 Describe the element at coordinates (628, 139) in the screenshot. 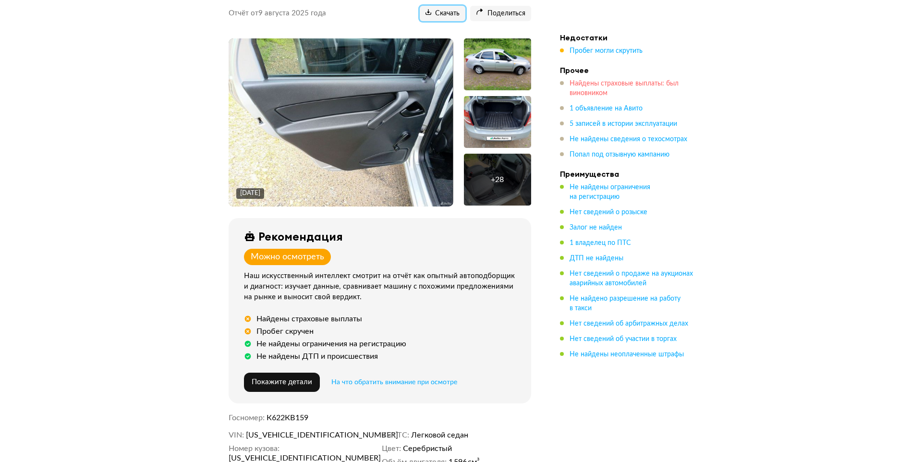

I see `span: Не найдены сведения о техосмотрах` at that location.